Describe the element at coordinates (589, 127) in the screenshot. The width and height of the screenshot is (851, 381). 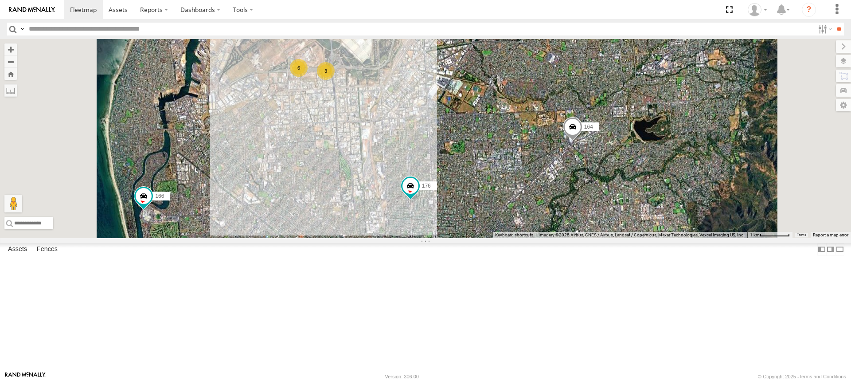
I see `span: 164` at that location.